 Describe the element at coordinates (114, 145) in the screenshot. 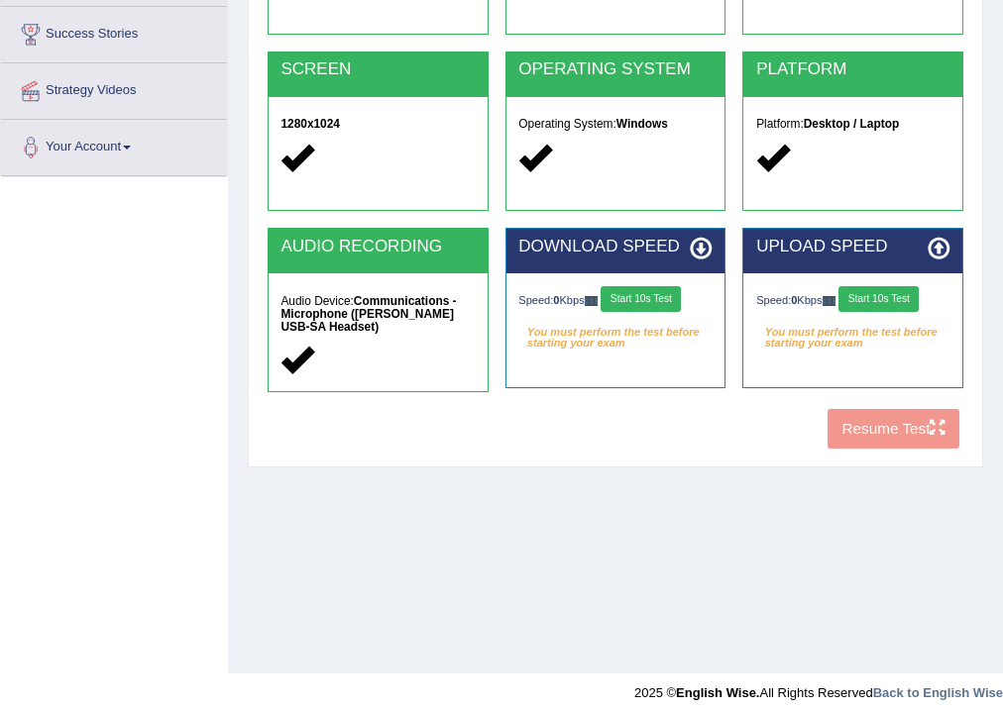

I see `a: Your Account` at that location.